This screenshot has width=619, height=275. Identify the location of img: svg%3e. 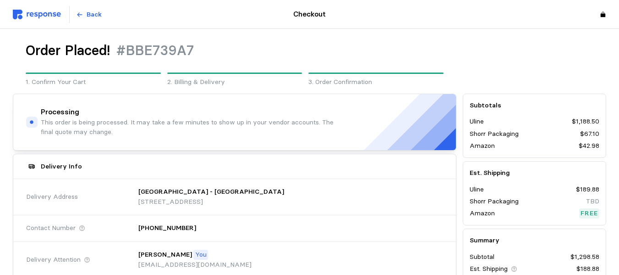
(37, 14).